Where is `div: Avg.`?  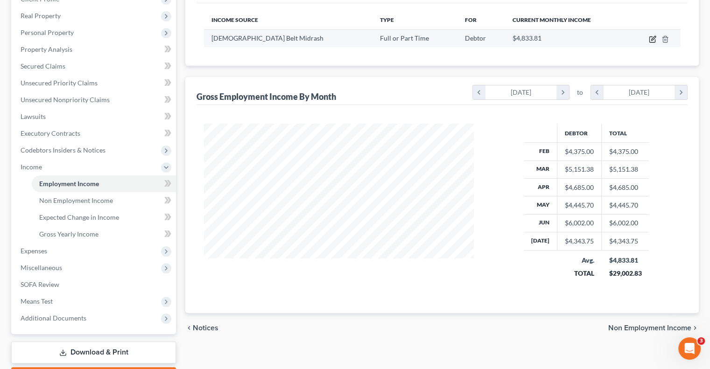 div: Avg. is located at coordinates (579, 260).